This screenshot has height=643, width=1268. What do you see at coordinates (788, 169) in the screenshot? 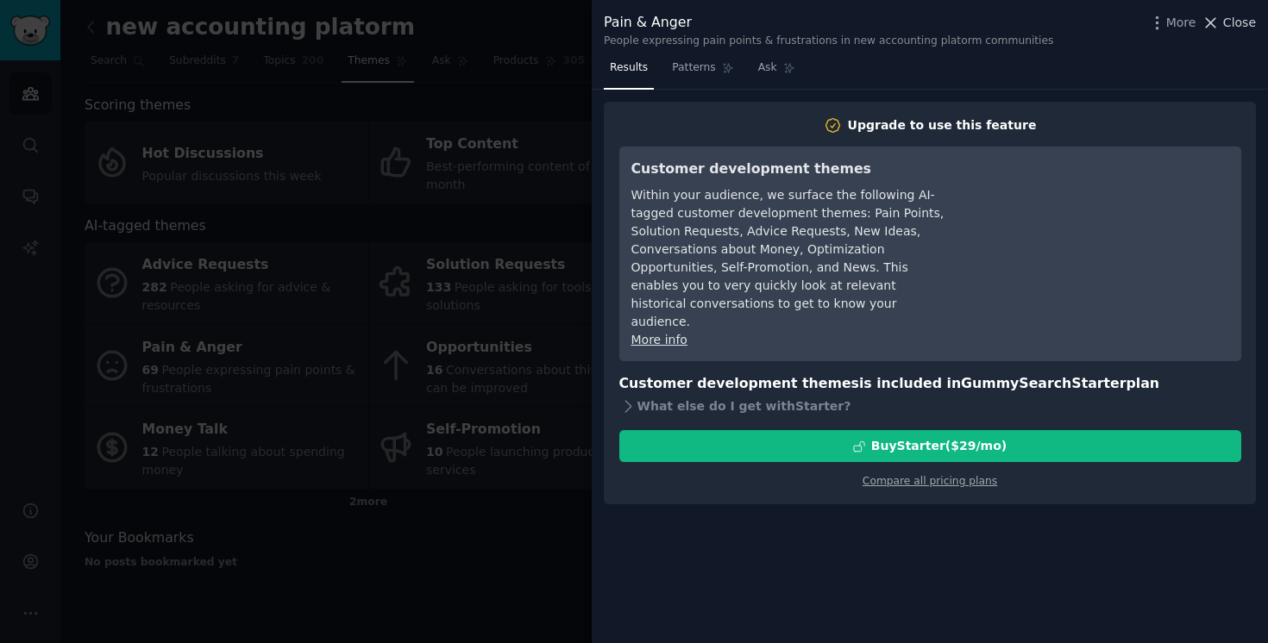
I see `h3: Customer development themes` at bounding box center [788, 169].